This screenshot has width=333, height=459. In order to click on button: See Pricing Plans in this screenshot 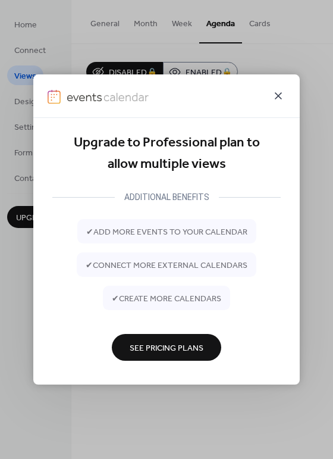, I will do `click(167, 347)`.